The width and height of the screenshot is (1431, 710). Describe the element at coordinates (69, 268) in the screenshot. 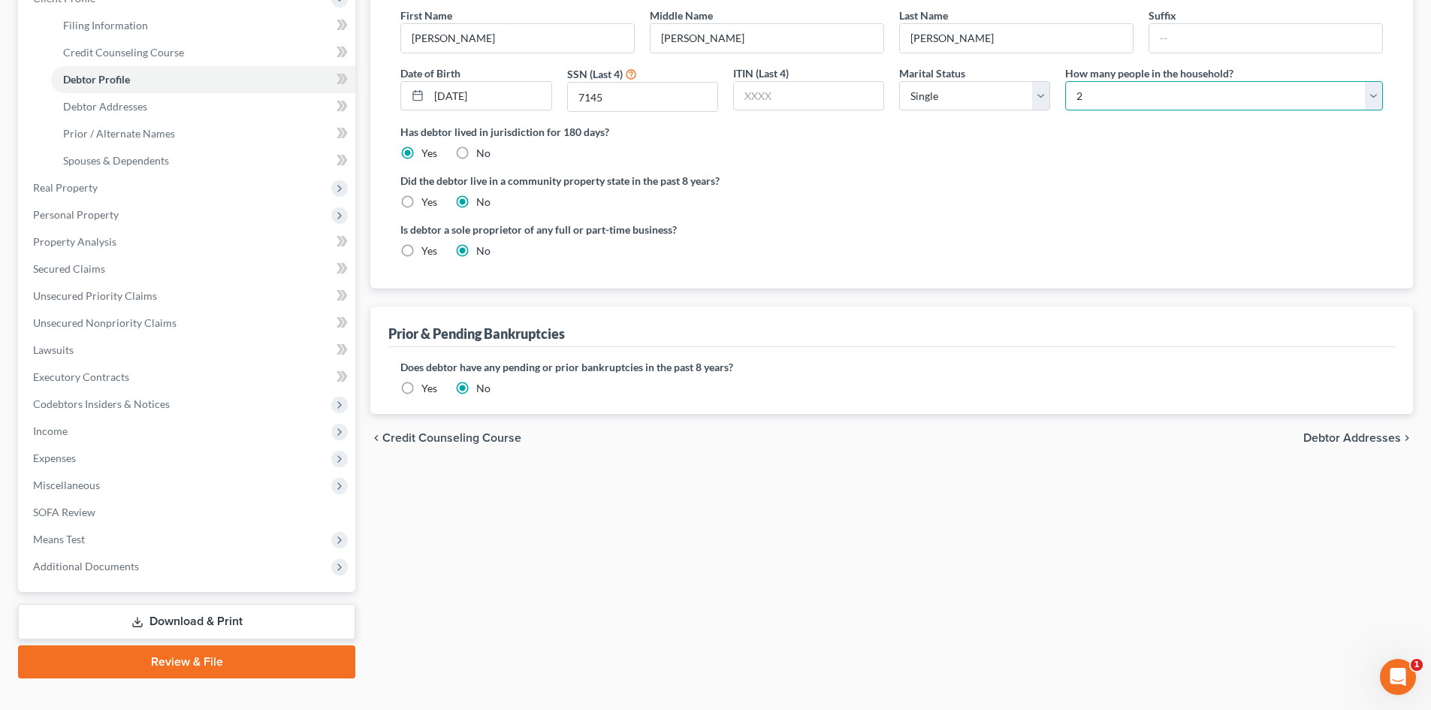

I see `span: Secured Claims` at that location.